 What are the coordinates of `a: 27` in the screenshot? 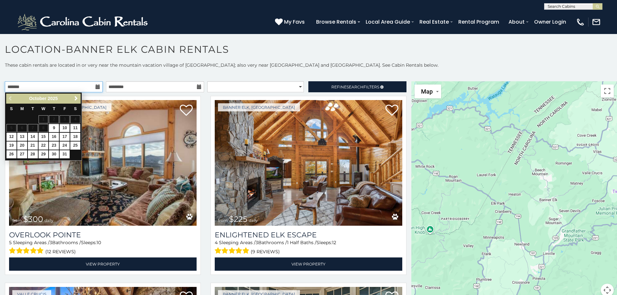 It's located at (22, 154).